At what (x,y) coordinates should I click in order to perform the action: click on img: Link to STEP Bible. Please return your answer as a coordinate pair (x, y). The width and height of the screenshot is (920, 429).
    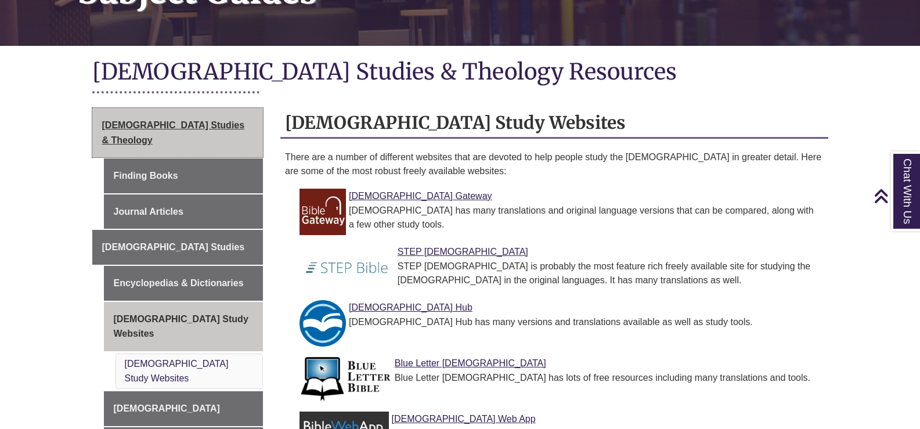
    Looking at the image, I should click on (347, 268).